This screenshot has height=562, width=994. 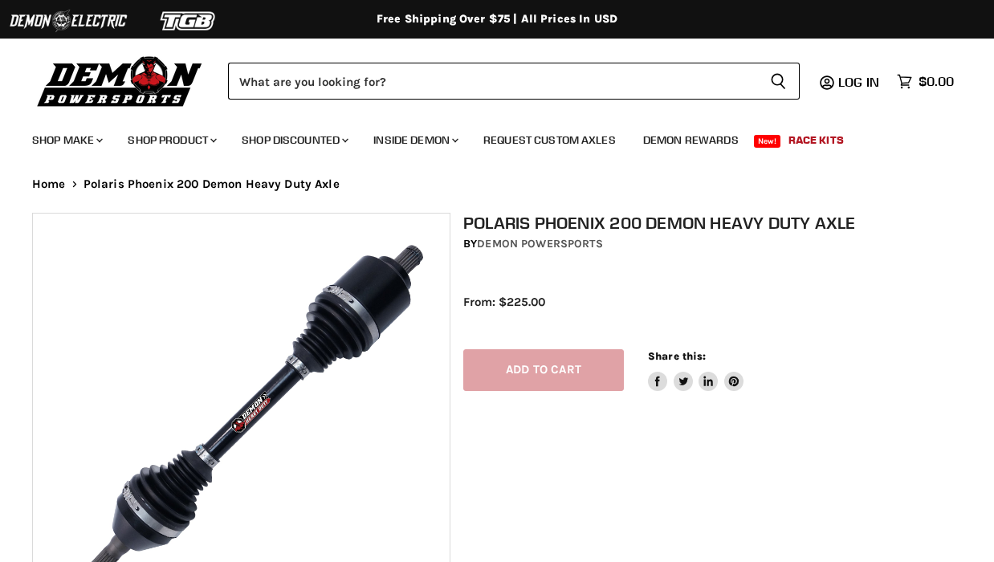 What do you see at coordinates (778, 81) in the screenshot?
I see `button: Search` at bounding box center [778, 81].